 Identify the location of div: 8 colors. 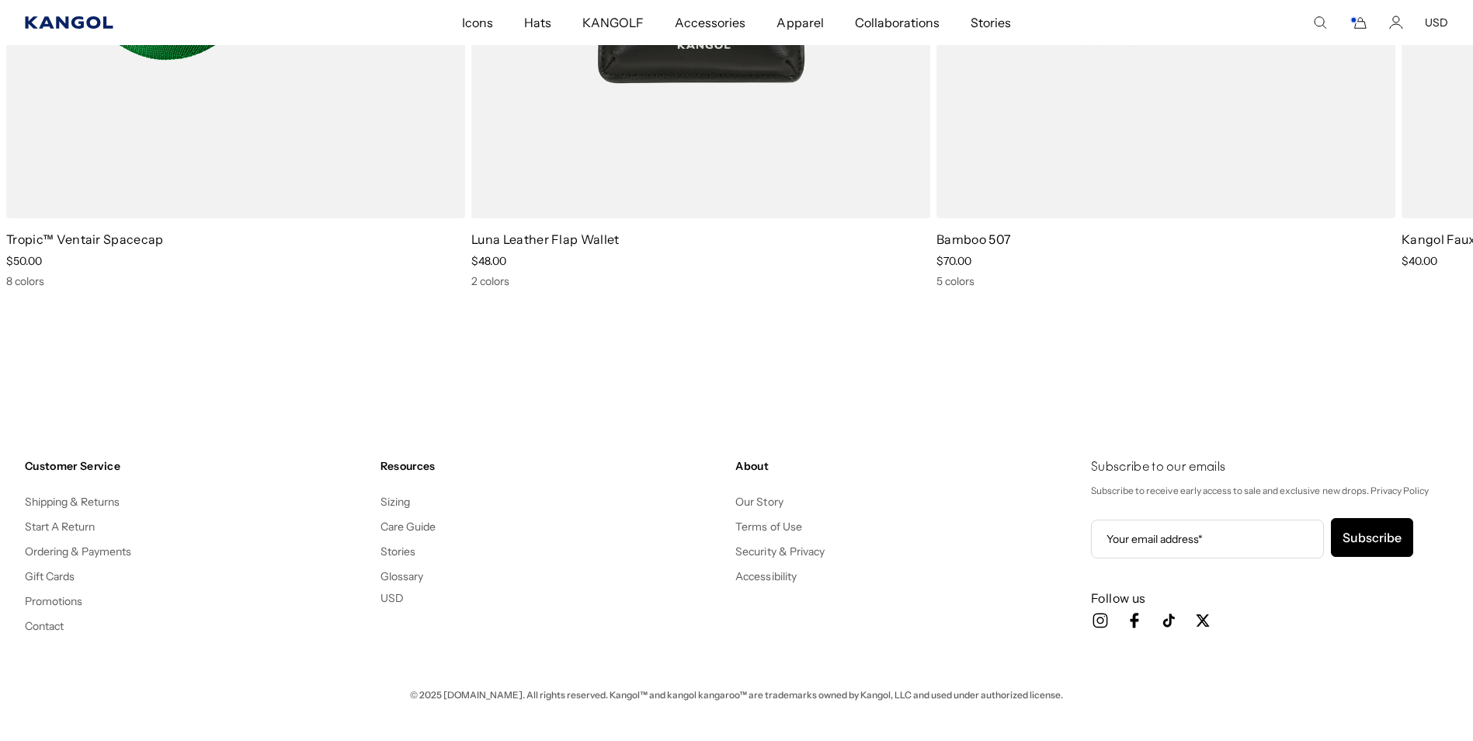
(235, 281).